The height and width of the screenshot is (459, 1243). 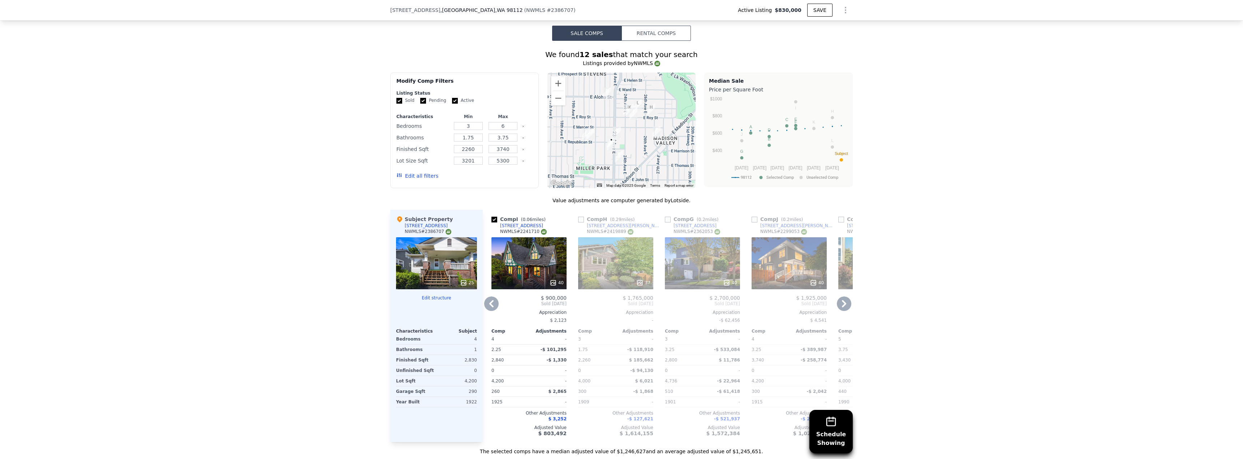 I want to click on span: $ 4,541, so click(x=818, y=320).